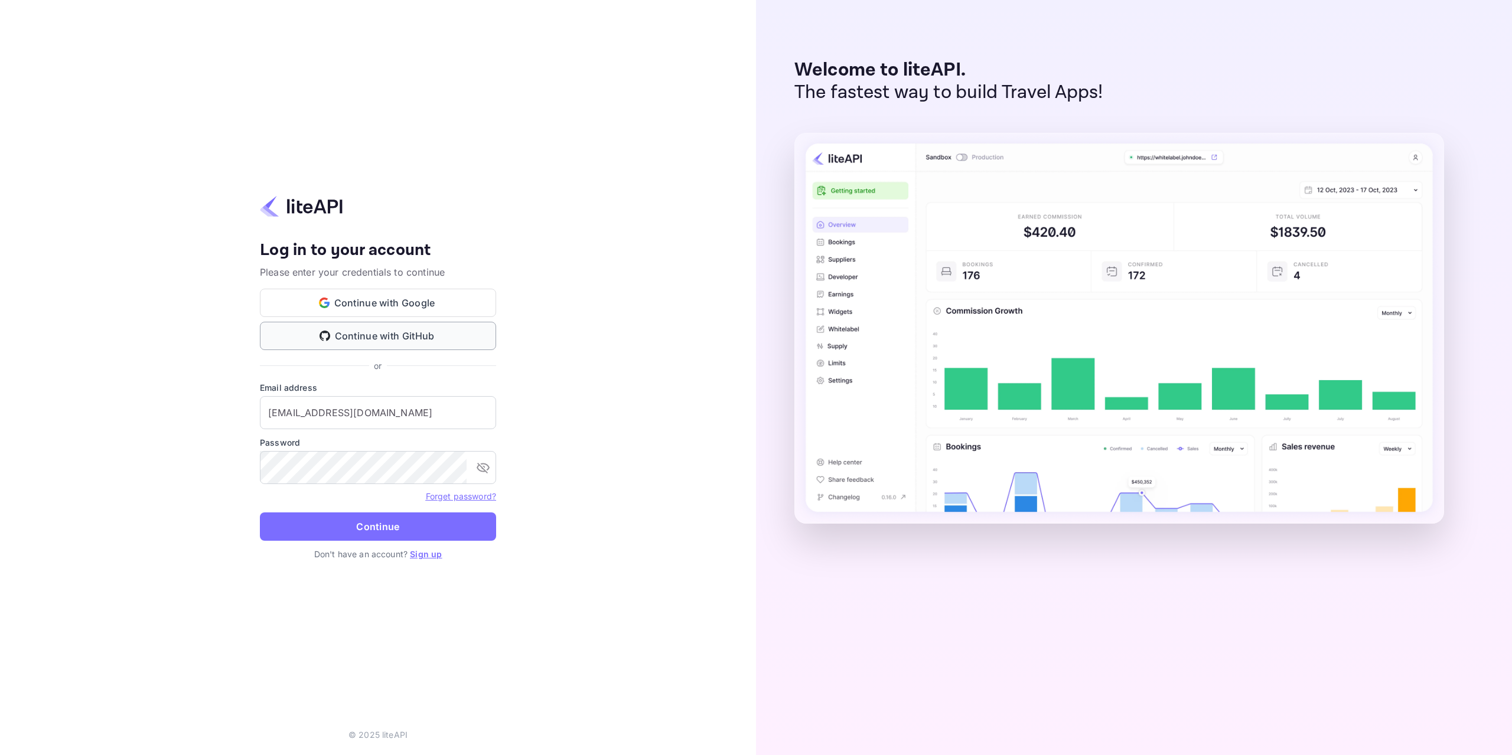  Describe the element at coordinates (426, 554) in the screenshot. I see `a: Sign up` at that location.